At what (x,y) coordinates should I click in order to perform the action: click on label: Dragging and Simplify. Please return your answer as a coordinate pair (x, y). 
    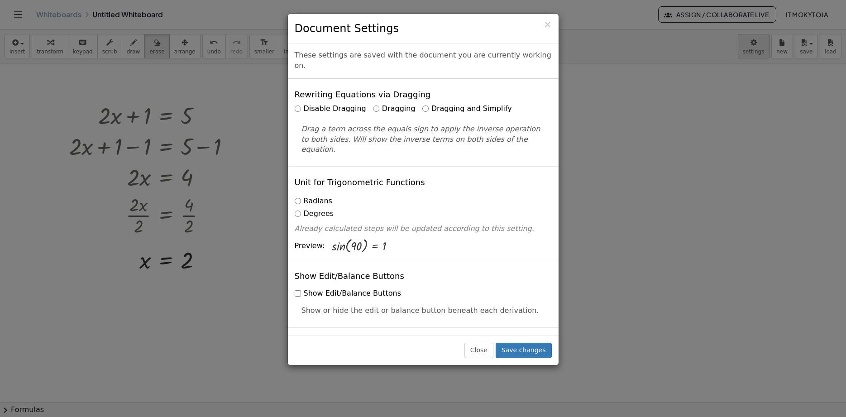
    Looking at the image, I should click on (467, 109).